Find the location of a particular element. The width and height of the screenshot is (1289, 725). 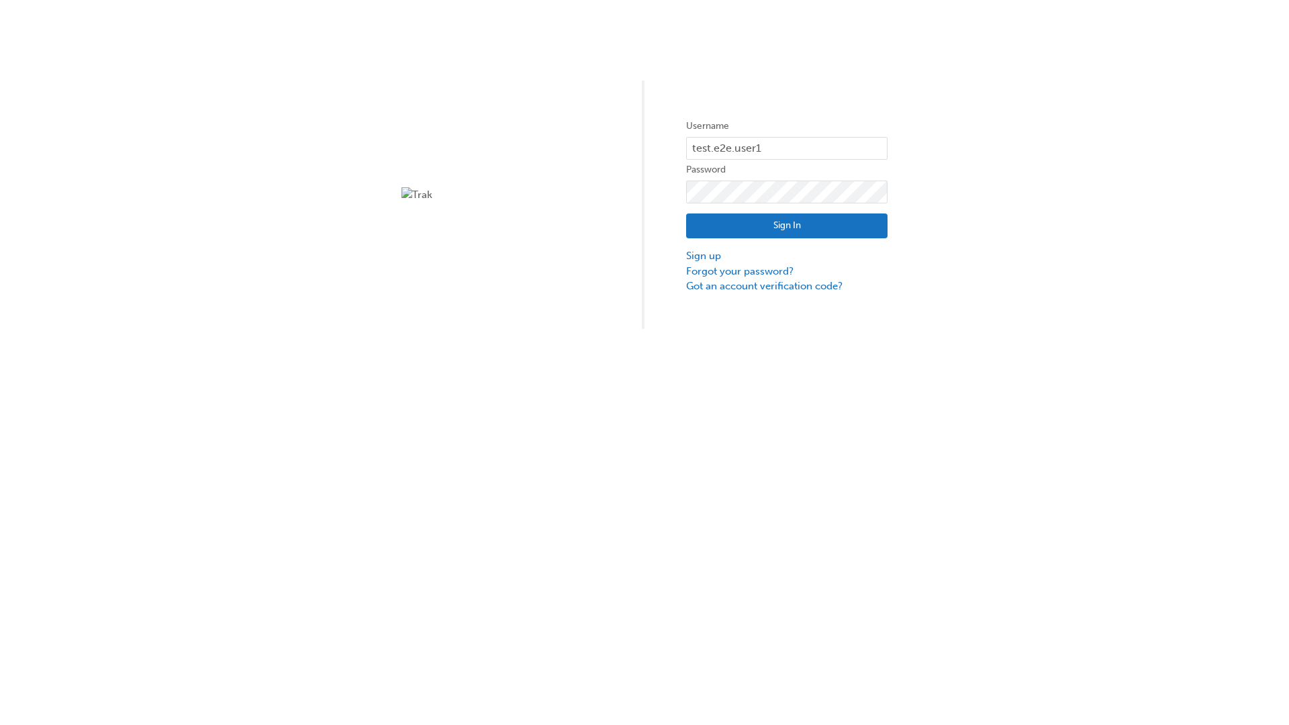

a: Sign up is located at coordinates (787, 256).